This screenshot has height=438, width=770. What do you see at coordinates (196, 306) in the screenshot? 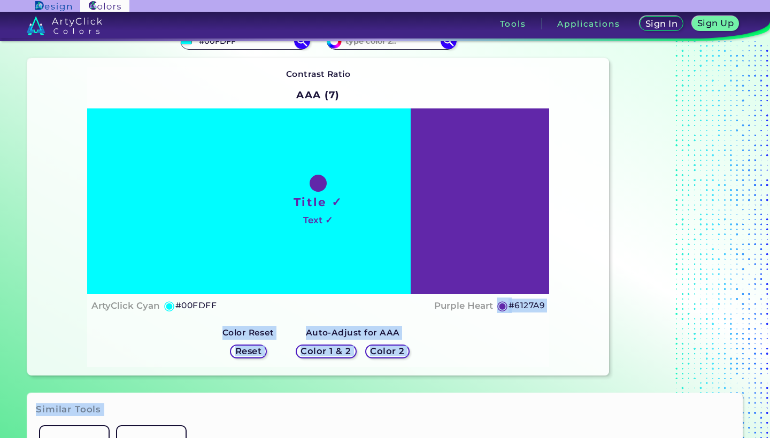
I see `h5: #00FDFF` at bounding box center [196, 306].